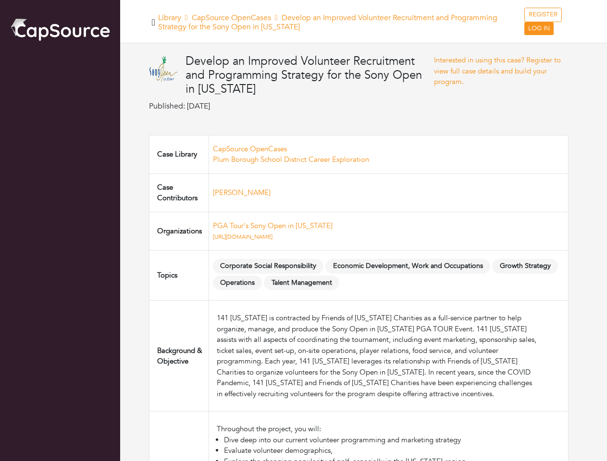 Image resolution: width=607 pixels, height=461 pixels. Describe the element at coordinates (377, 429) in the screenshot. I see `div: Throughout the project, you will:` at that location.